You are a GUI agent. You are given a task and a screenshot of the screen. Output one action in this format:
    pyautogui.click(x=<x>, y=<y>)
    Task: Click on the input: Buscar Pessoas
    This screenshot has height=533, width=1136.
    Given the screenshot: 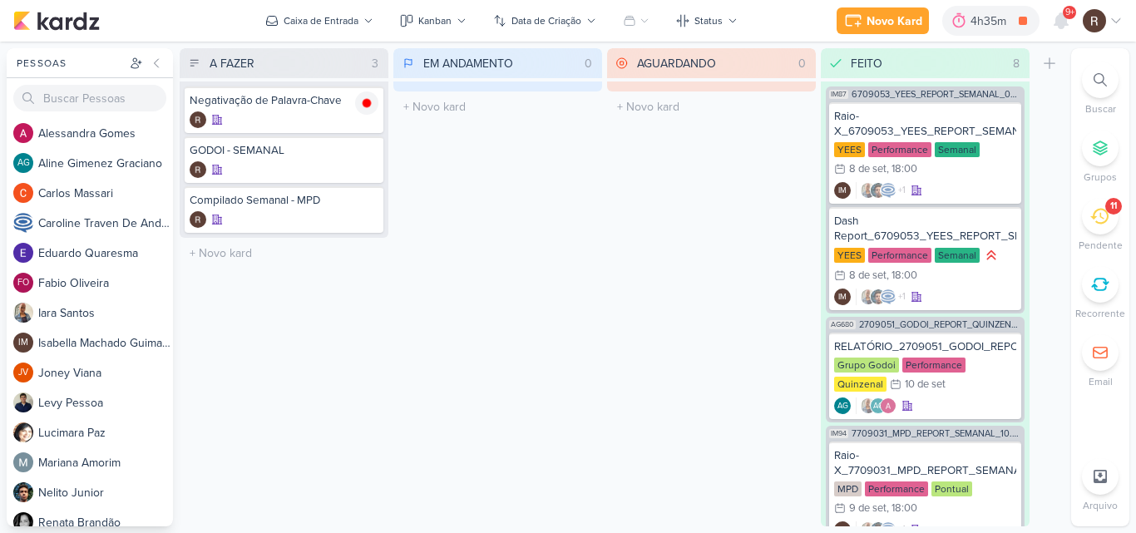 What is the action you would take?
    pyautogui.click(x=90, y=98)
    